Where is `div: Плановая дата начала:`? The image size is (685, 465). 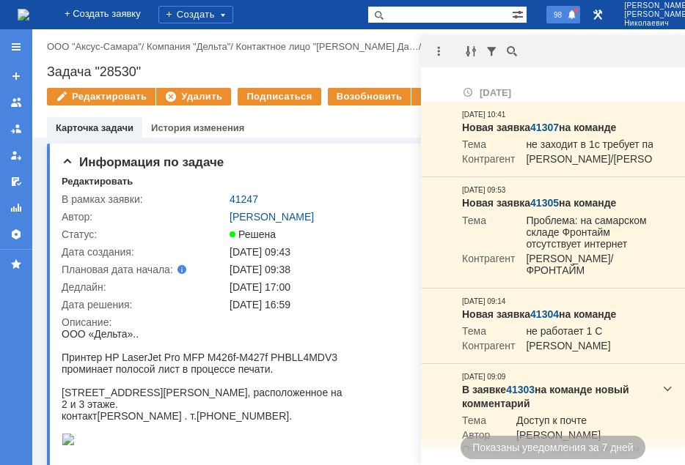
div: Плановая дата начала: is located at coordinates (135, 270).